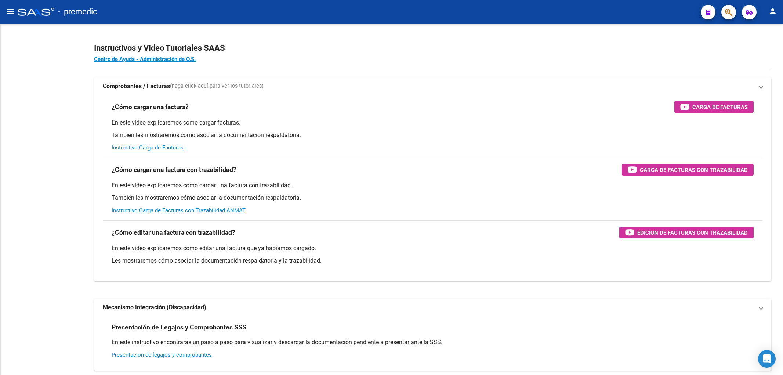 This screenshot has height=375, width=783. What do you see at coordinates (692, 232) in the screenshot?
I see `span: Edición de Facturas con Trazabilidad` at bounding box center [692, 232].